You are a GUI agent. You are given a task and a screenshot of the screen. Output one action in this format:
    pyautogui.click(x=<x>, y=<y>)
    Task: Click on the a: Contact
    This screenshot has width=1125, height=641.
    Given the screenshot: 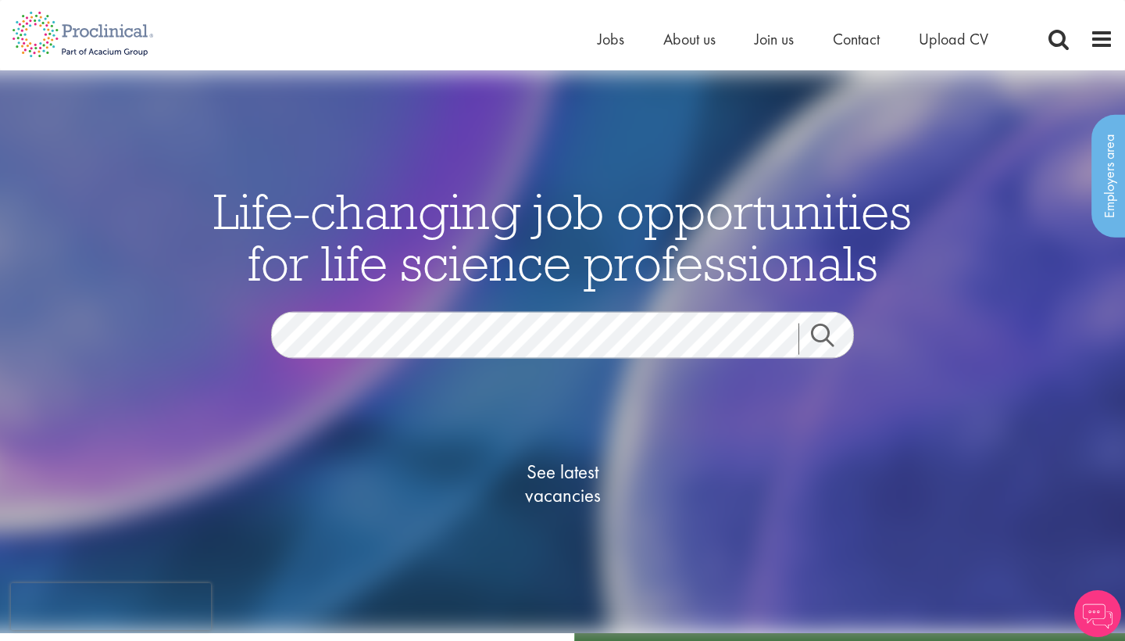 What is the action you would take?
    pyautogui.click(x=856, y=39)
    